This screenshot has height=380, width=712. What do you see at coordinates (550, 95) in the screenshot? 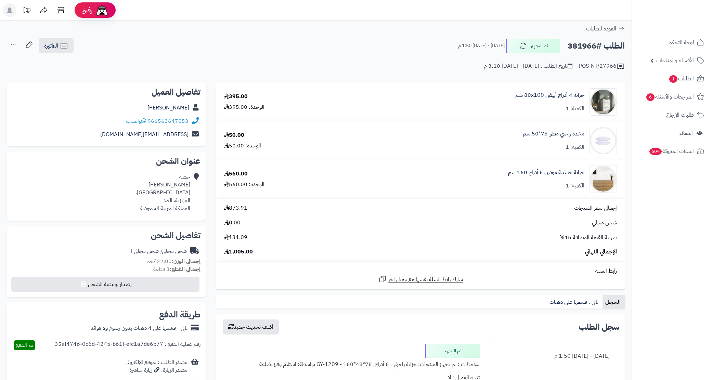
I see `a: خزانة 4 أدراج أبيض ‎80x100 سم‏` at bounding box center [550, 95].